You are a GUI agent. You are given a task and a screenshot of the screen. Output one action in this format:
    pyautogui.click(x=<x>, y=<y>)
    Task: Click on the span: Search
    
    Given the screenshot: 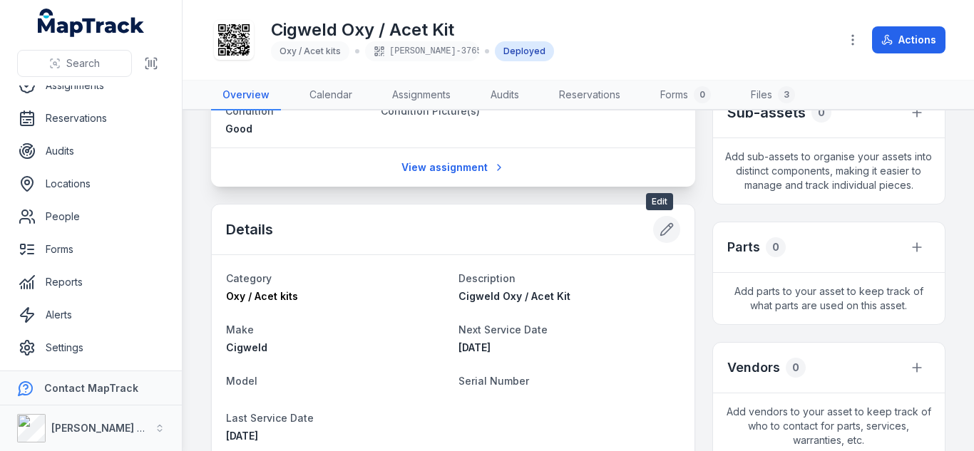 What is the action you would take?
    pyautogui.click(x=83, y=63)
    